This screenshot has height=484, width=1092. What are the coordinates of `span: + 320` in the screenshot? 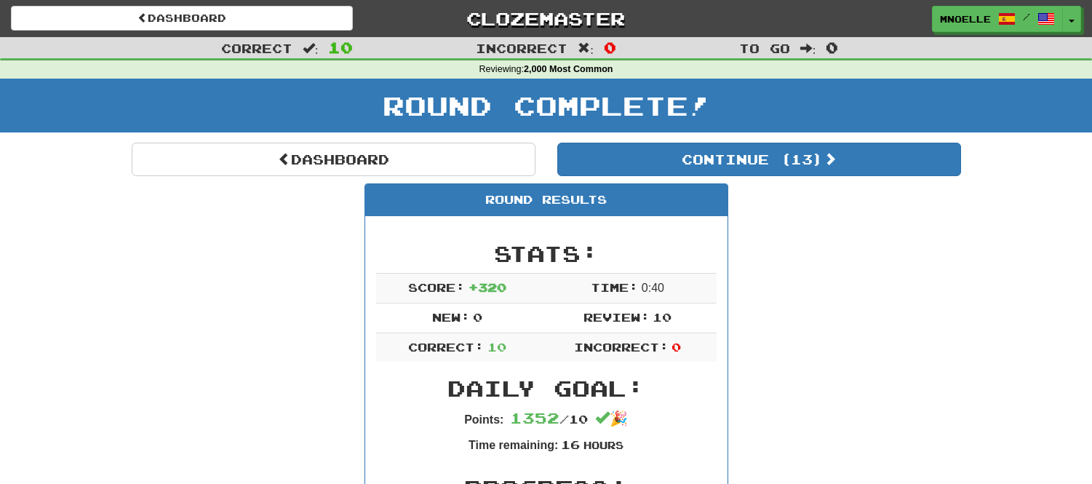 It's located at (487, 287).